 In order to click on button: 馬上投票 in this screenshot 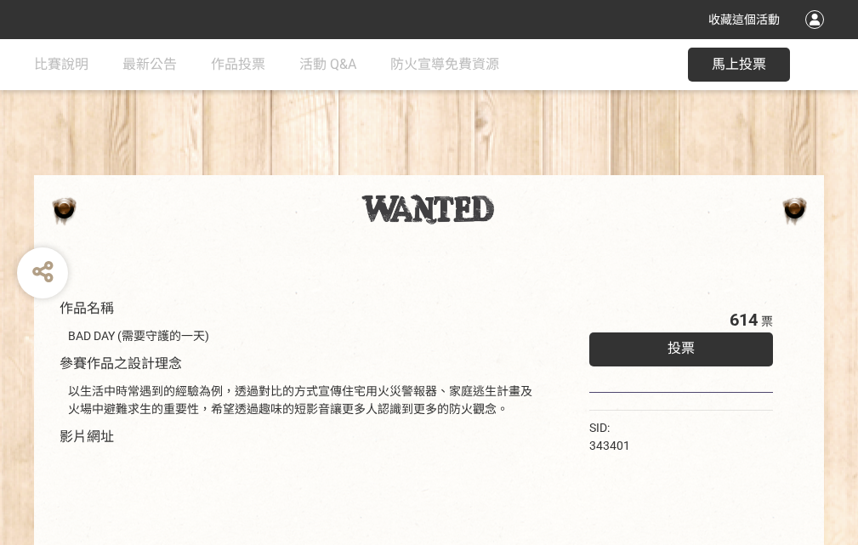, I will do `click(739, 65)`.